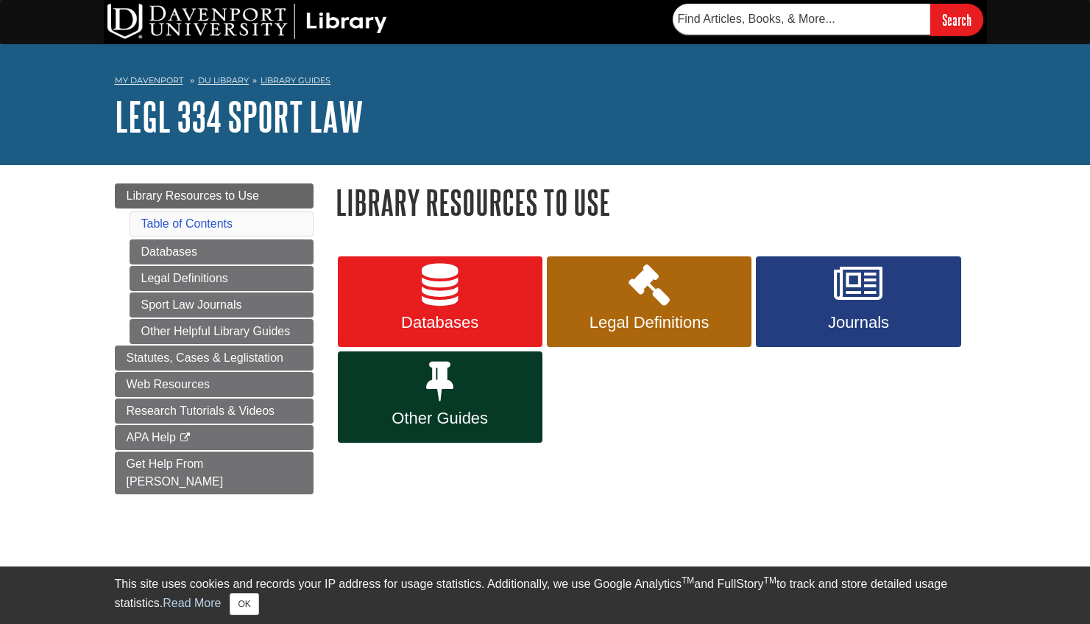 The image size is (1090, 624). What do you see at coordinates (545, 82) in the screenshot?
I see `nav: breadcrumb` at bounding box center [545, 82].